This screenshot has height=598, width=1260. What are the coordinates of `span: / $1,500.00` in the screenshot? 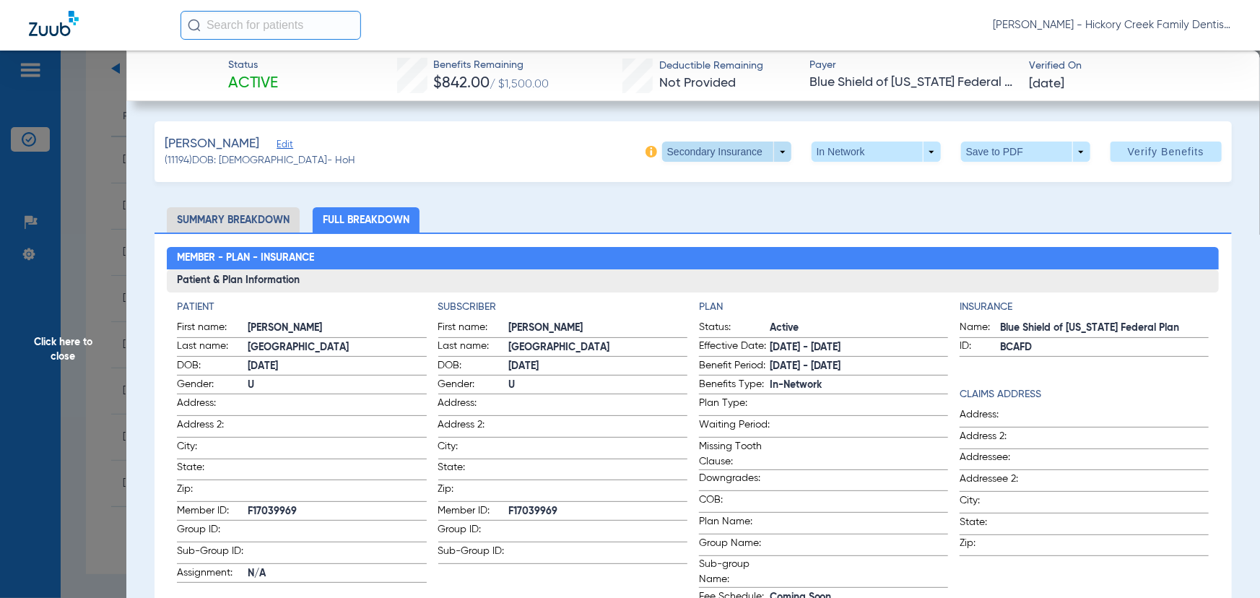 It's located at (519, 84).